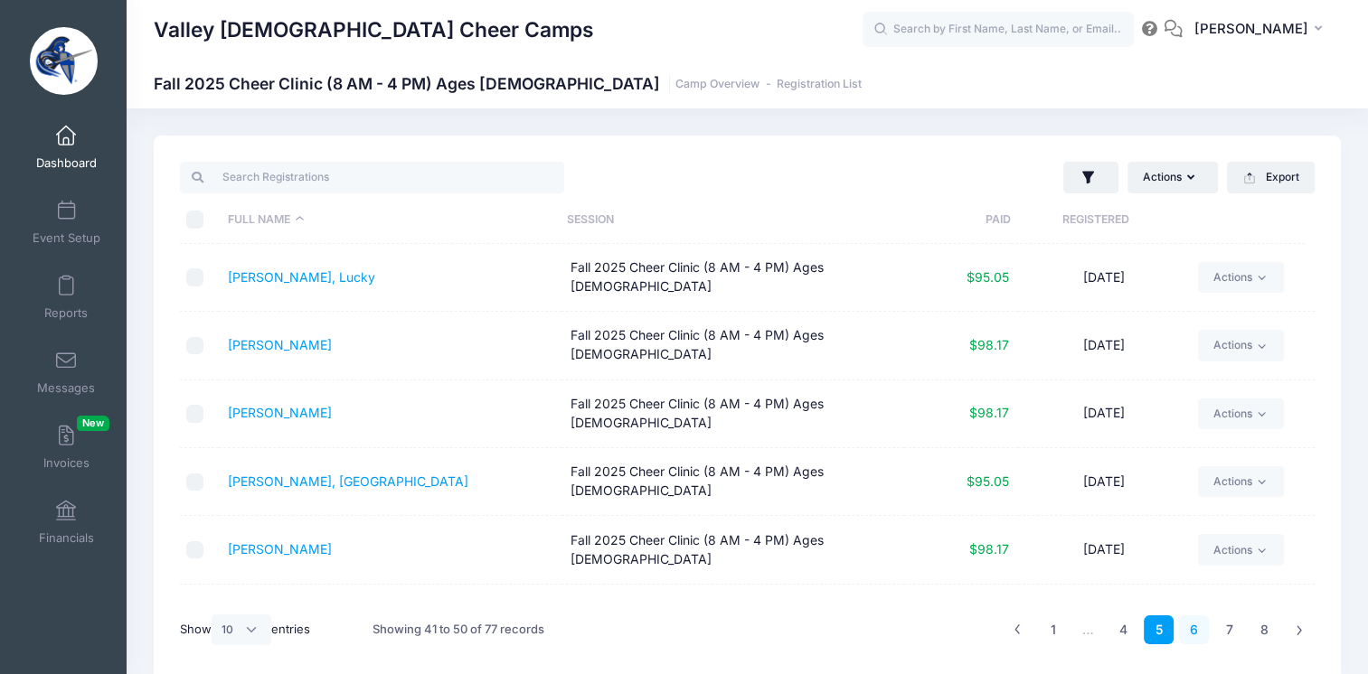  What do you see at coordinates (458, 630) in the screenshot?
I see `div: Showing 41 to 50 of 77 records` at bounding box center [458, 630].